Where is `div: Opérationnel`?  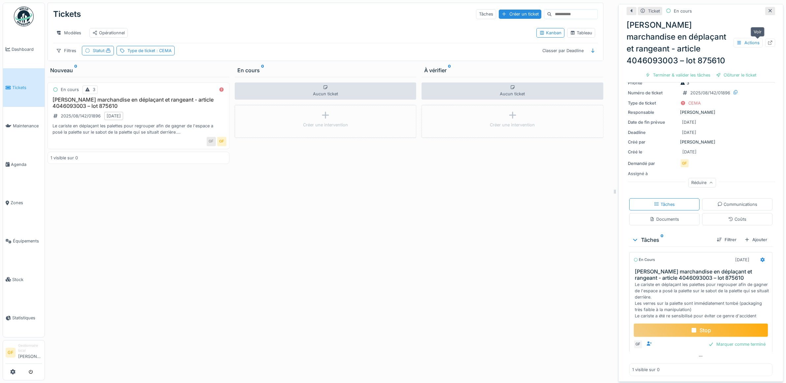 div: Opérationnel is located at coordinates (109, 33).